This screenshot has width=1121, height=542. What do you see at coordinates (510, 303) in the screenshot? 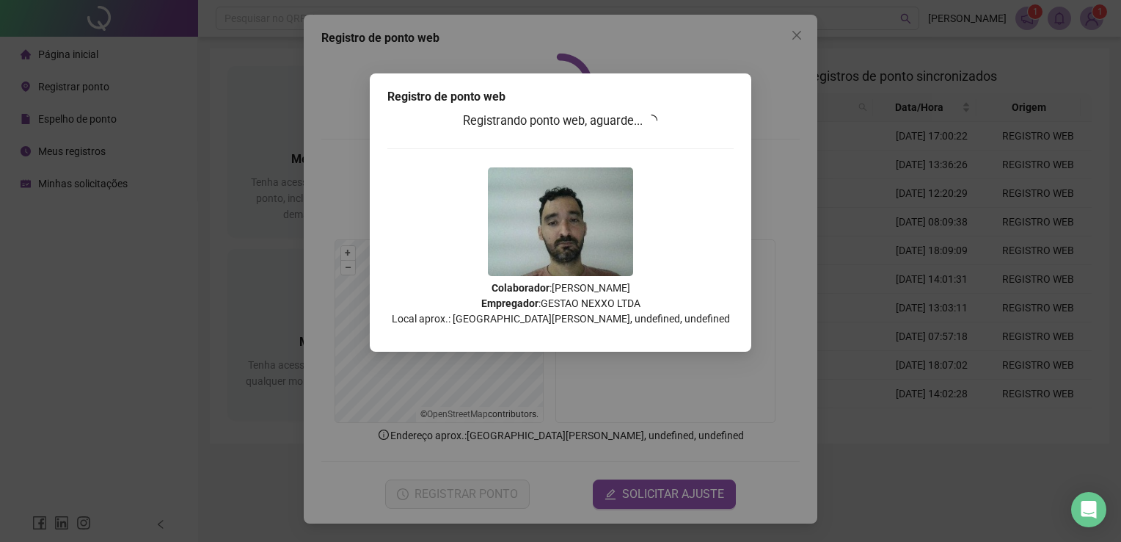
I see `strong: Empregador` at bounding box center [510, 303].